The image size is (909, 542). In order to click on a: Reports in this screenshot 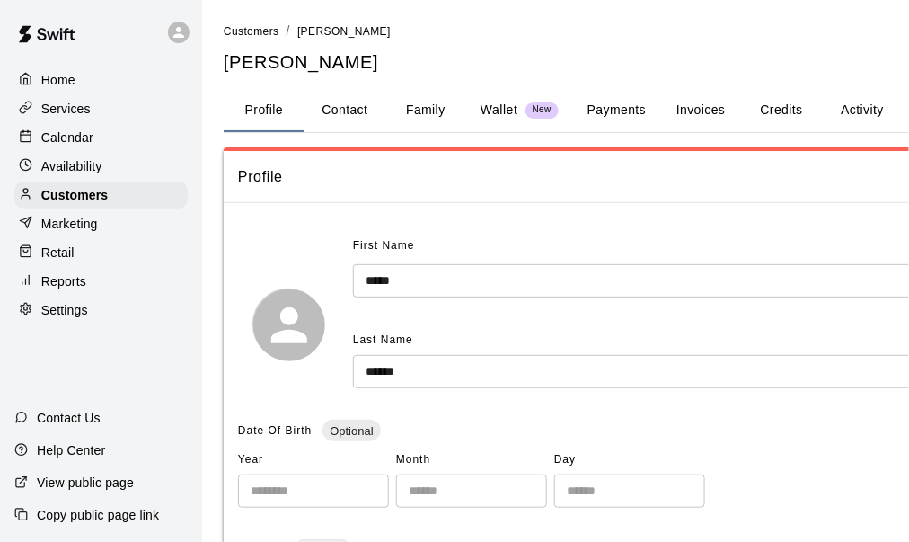, I will do `click(101, 281)`.